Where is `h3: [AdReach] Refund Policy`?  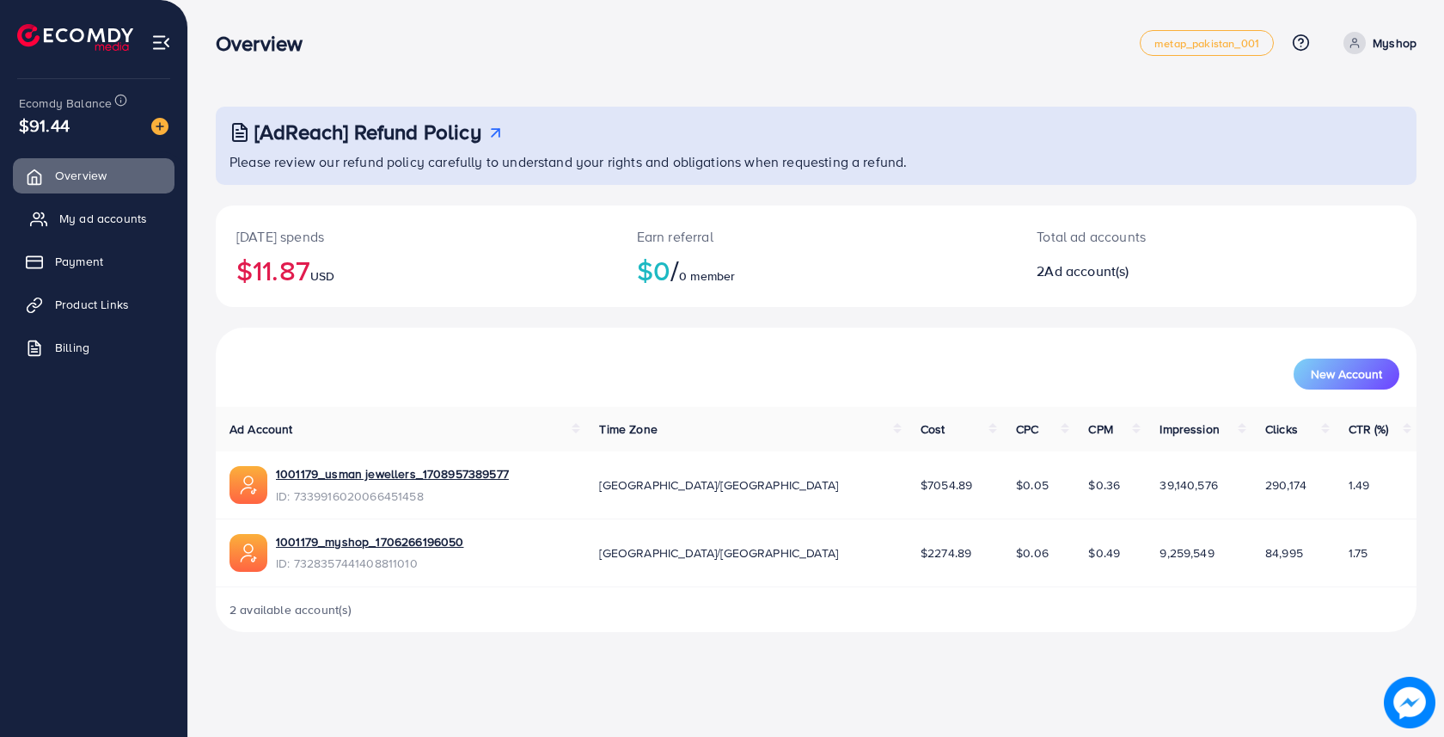
h3: [AdReach] Refund Policy is located at coordinates (368, 132).